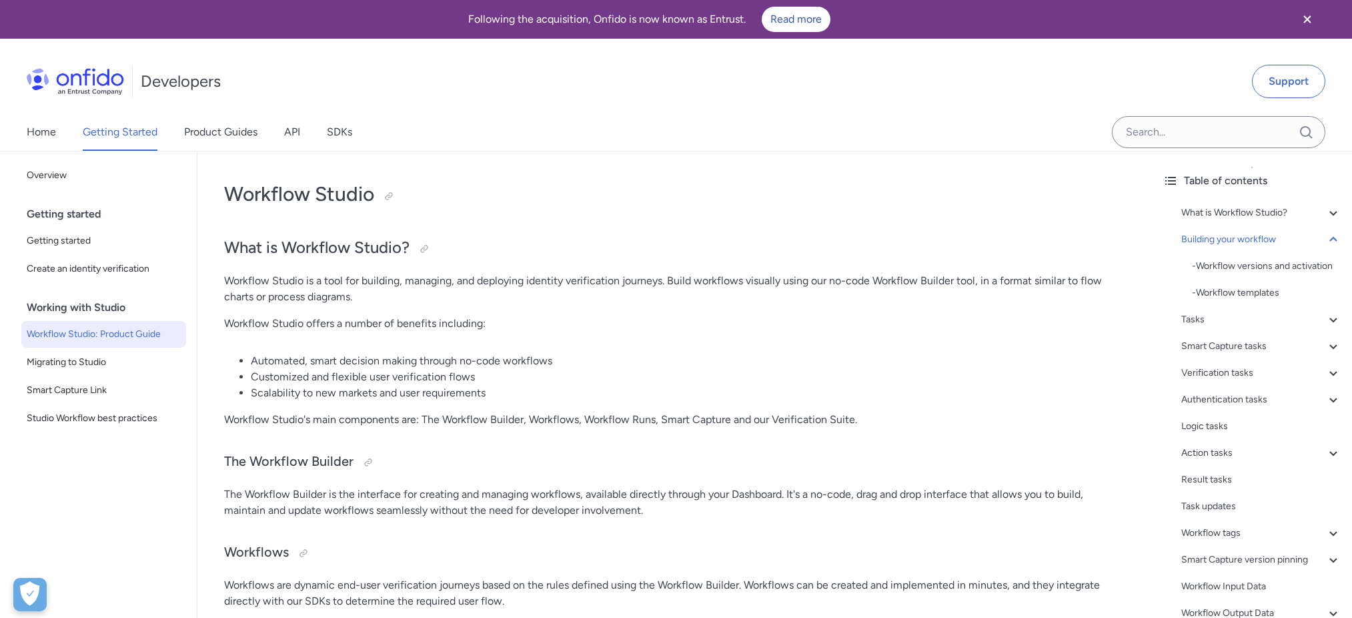  I want to click on a: Workflow Studio: Product Guide, so click(103, 334).